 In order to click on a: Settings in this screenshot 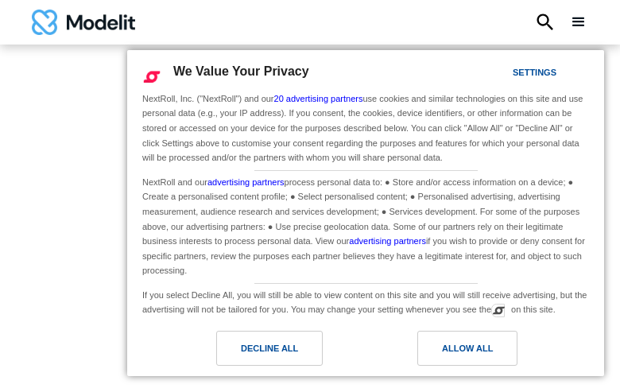, I will do `click(504, 74)`.